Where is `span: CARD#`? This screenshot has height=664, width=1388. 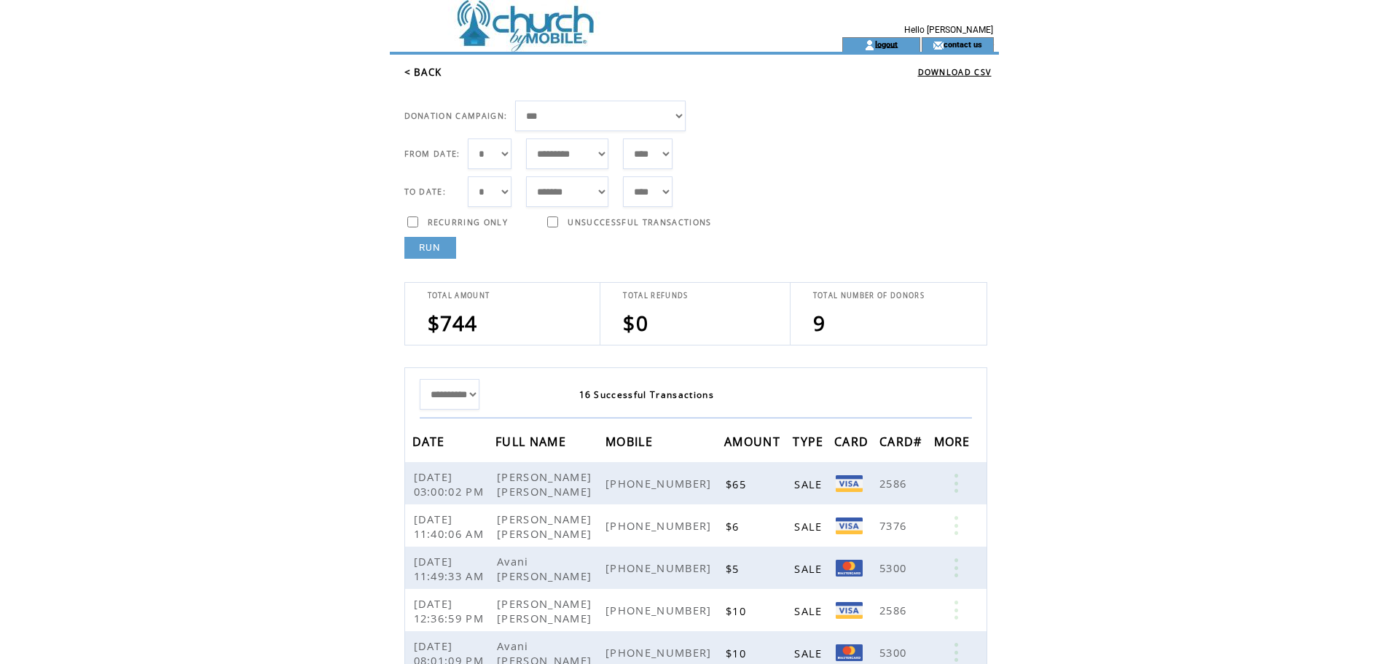 span: CARD# is located at coordinates (903, 443).